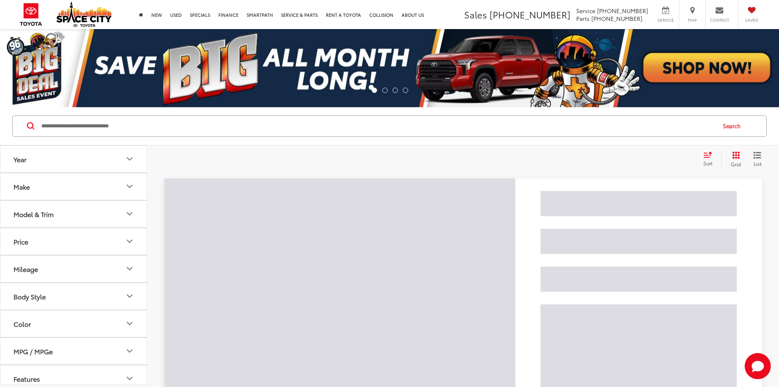 This screenshot has width=779, height=387. Describe the element at coordinates (476, 14) in the screenshot. I see `span: Sales` at that location.